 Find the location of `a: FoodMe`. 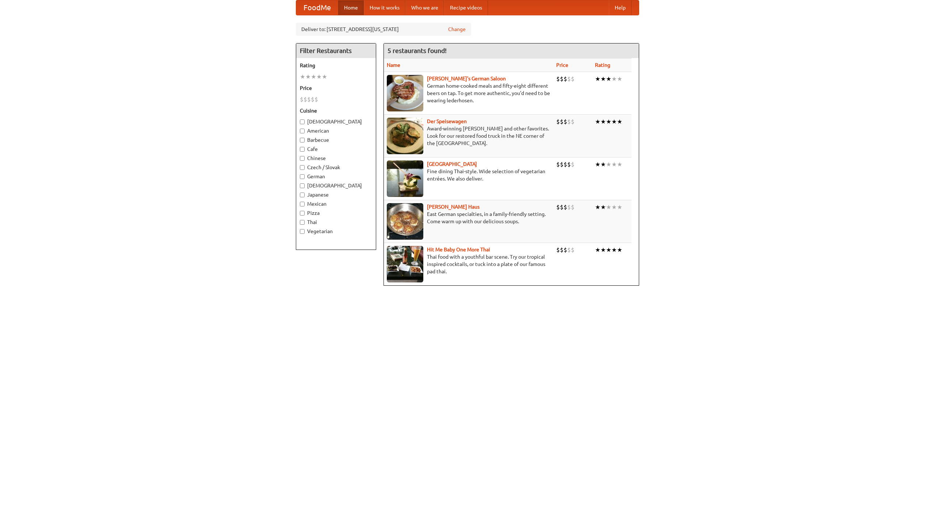

a: FoodMe is located at coordinates (317, 8).